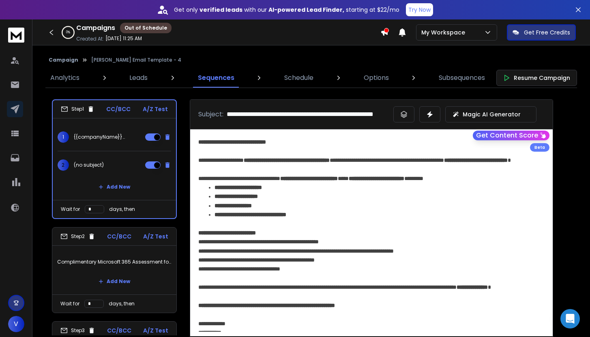  Describe the element at coordinates (65, 78) in the screenshot. I see `p: Analytics` at that location.